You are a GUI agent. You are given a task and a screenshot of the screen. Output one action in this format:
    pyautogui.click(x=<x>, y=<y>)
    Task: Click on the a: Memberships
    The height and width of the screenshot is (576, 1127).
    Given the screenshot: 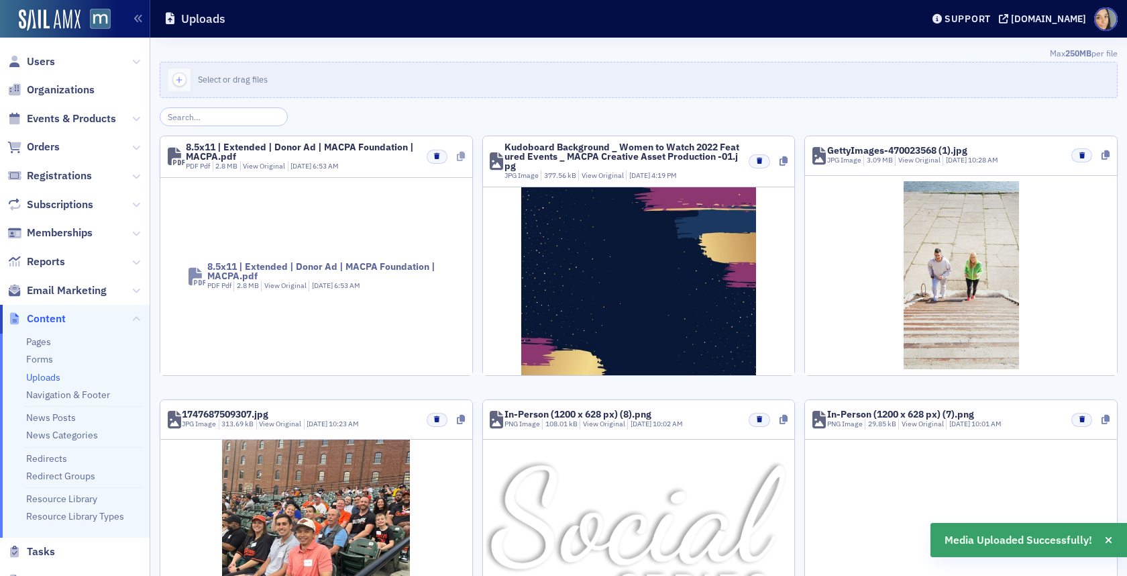 What is the action you would take?
    pyautogui.click(x=50, y=233)
    